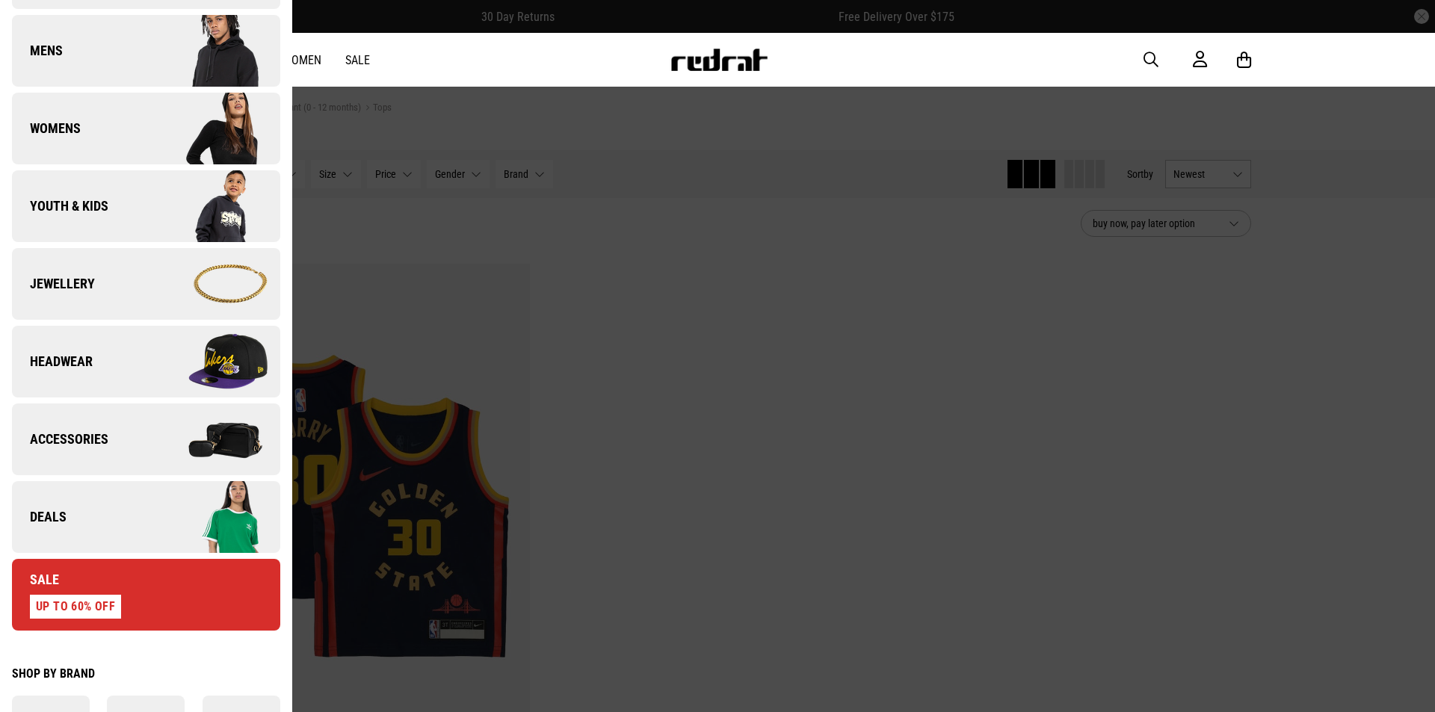 This screenshot has height=712, width=1435. What do you see at coordinates (146, 595) in the screenshot?
I see `a: Sale UP TO 60% OFF` at bounding box center [146, 595].